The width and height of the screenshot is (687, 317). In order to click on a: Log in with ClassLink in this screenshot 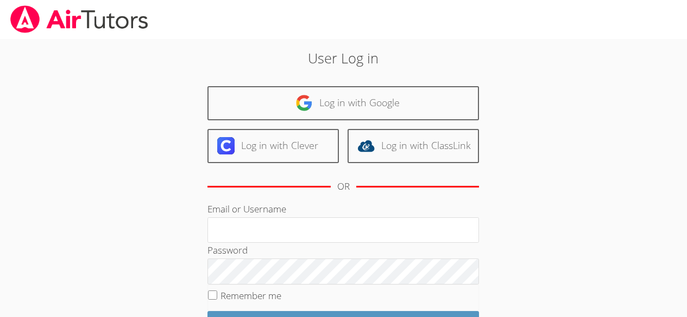, I will do `click(413, 146)`.